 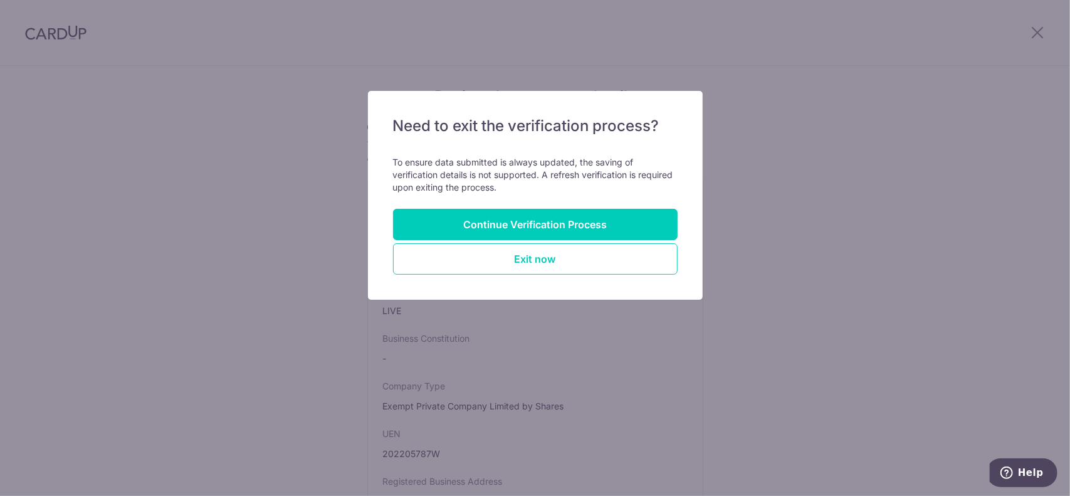 I want to click on button: Exit now, so click(x=536, y=259).